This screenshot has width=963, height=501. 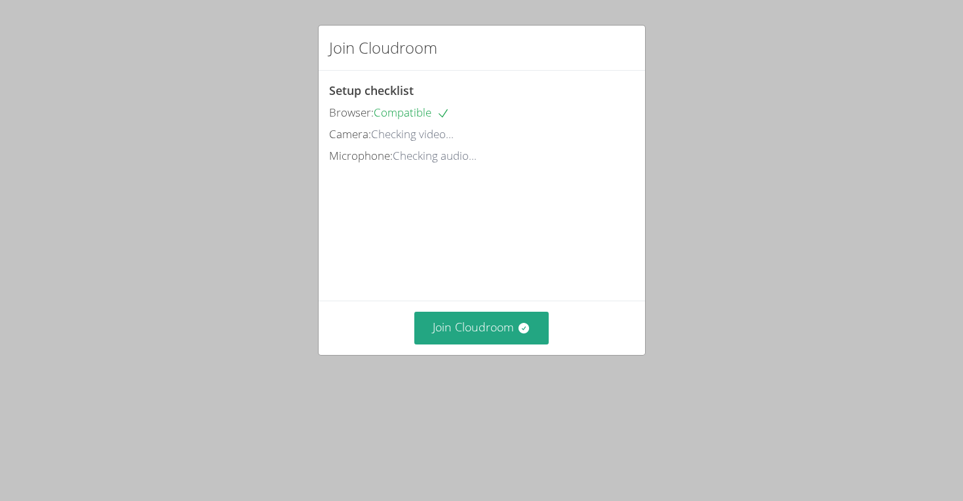 I want to click on span: Microphone:, so click(x=360, y=155).